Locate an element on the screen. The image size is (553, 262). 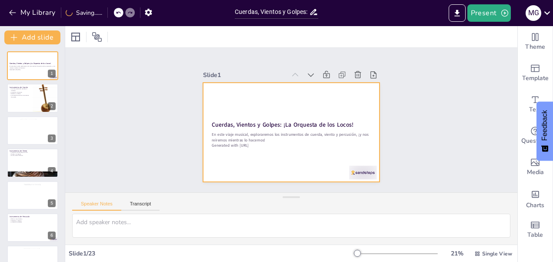
button: Add slide is located at coordinates (32, 37).